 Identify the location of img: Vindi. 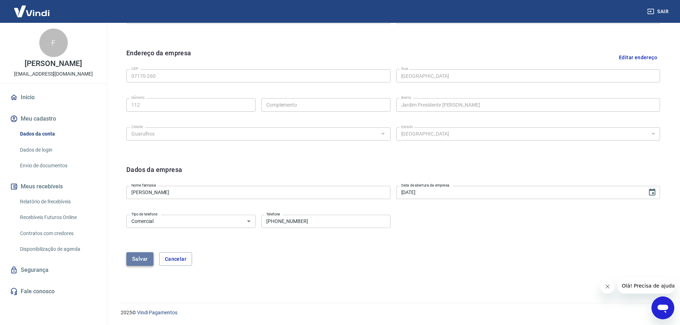
(32, 11).